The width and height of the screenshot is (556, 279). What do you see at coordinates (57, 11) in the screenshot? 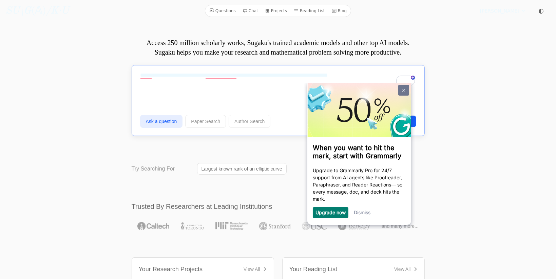
I see `i: /K·U` at bounding box center [57, 11].